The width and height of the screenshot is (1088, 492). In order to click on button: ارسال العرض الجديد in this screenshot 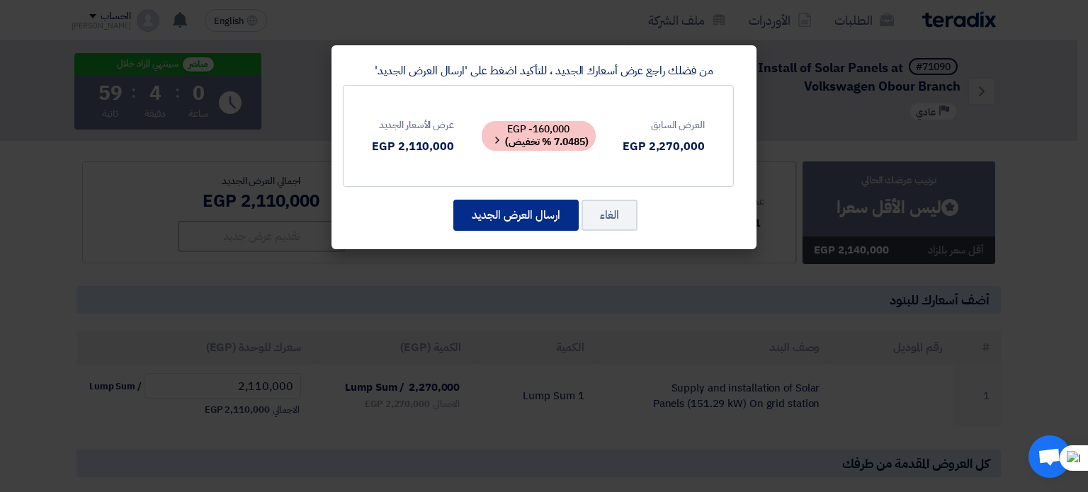, I will do `click(516, 215)`.